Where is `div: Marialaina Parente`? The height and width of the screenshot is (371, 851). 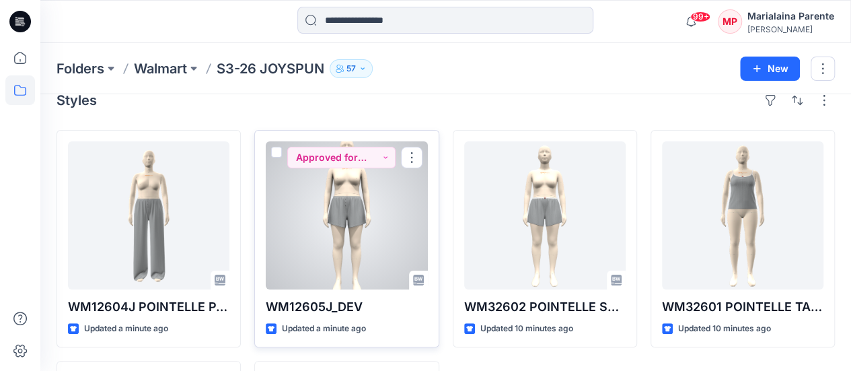 div: Marialaina Parente is located at coordinates (790, 16).